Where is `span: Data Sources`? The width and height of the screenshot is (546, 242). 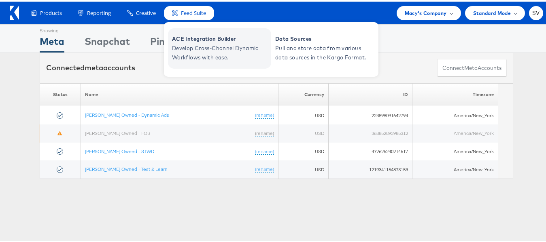 span: Data Sources is located at coordinates (324, 37).